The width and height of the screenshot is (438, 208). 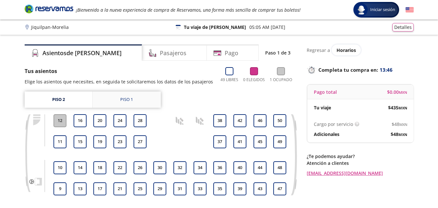 I want to click on button: 22, so click(x=120, y=168).